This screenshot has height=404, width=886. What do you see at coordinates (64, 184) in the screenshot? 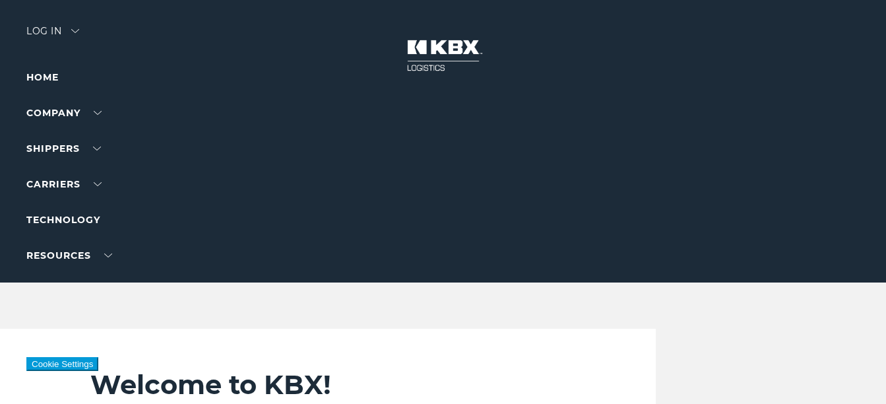
I see `a: Carriers` at bounding box center [64, 184].